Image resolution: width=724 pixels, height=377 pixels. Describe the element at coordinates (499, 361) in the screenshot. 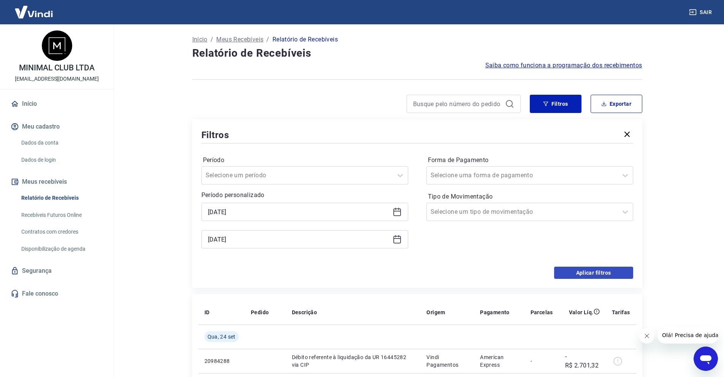

I see `p: American Express` at that location.